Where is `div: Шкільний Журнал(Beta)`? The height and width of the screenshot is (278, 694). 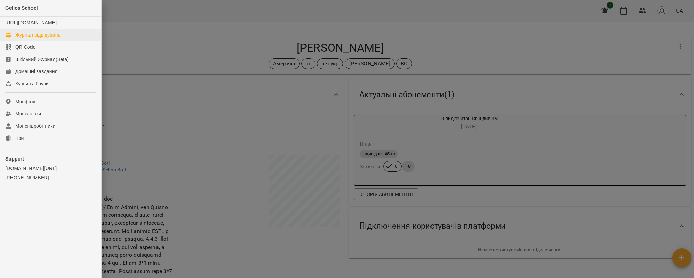
div: Шкільний Журнал(Beta) is located at coordinates (42, 59).